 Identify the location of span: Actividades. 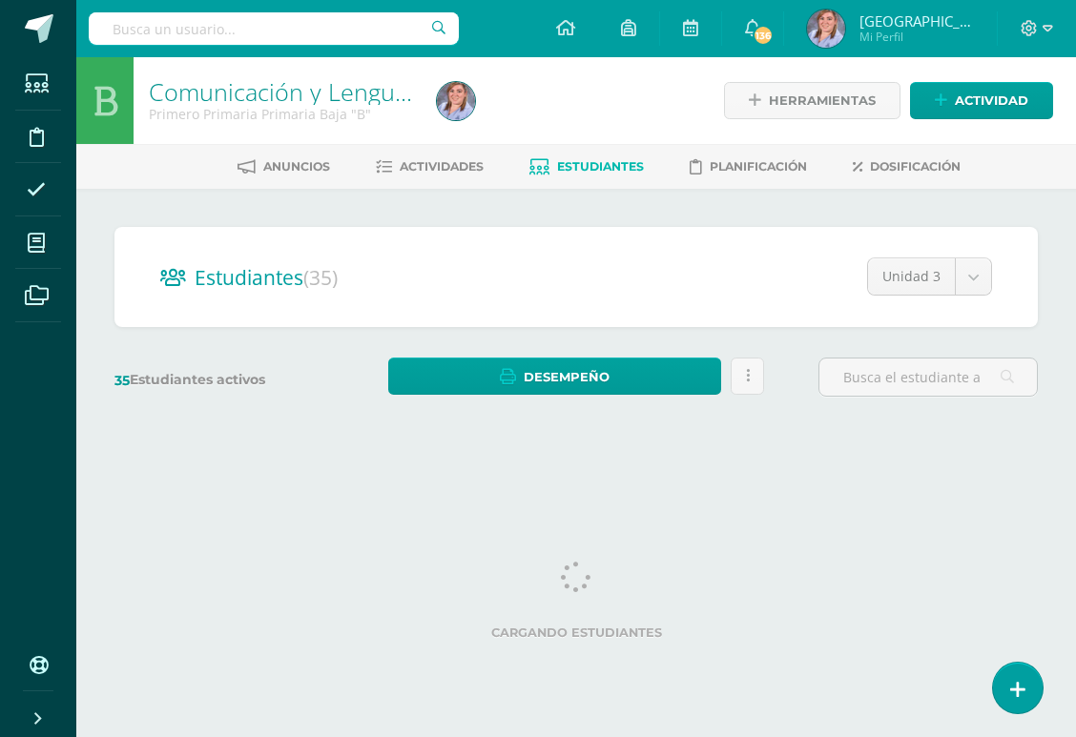
(442, 166).